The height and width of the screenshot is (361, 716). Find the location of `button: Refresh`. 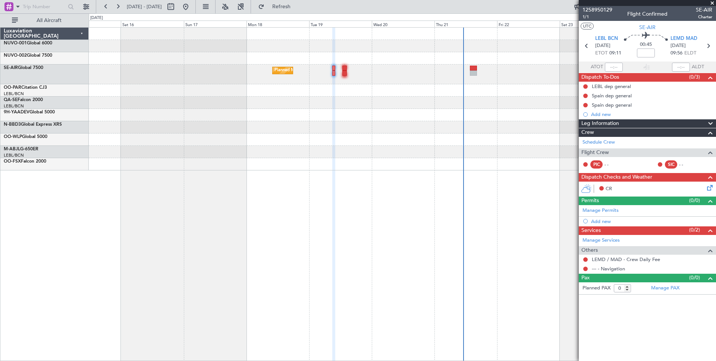

button: Refresh is located at coordinates (277, 7).